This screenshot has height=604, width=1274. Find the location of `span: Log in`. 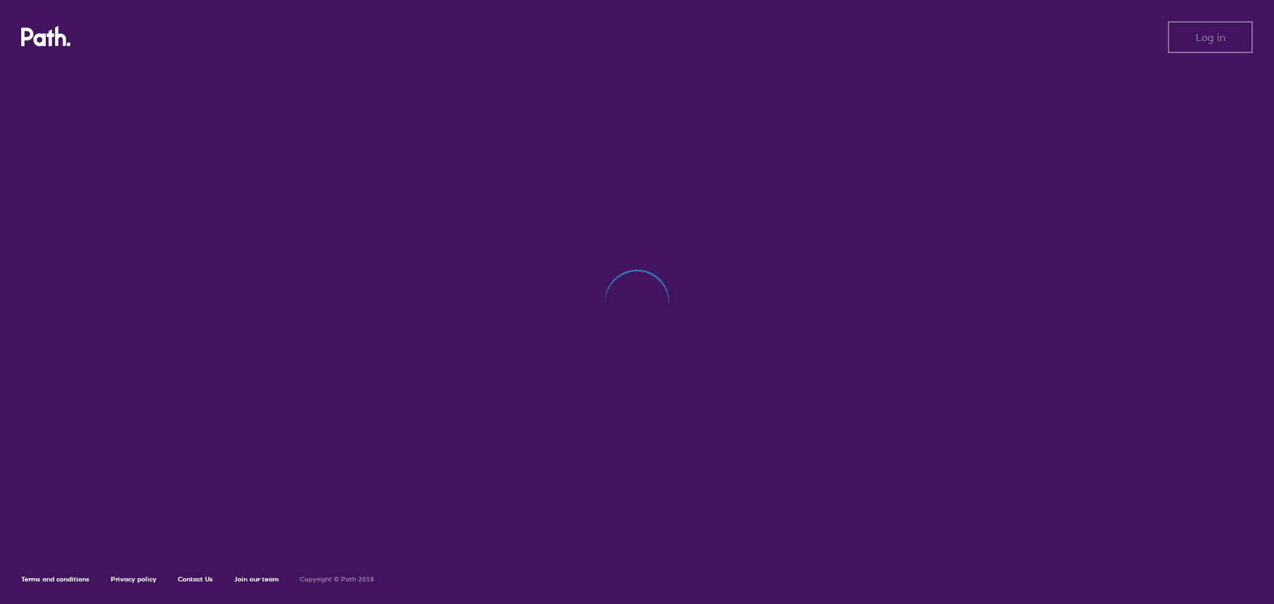

span: Log in is located at coordinates (1210, 37).